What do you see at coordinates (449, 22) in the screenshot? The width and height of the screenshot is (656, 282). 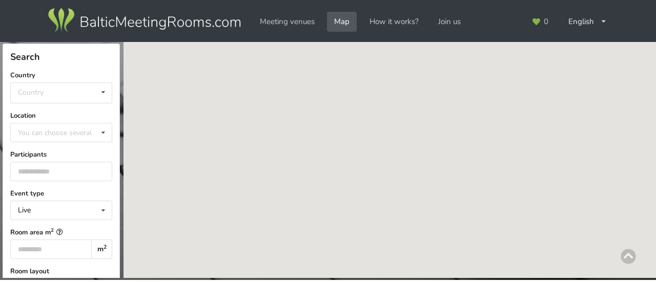 I see `a: Join us` at bounding box center [449, 22].